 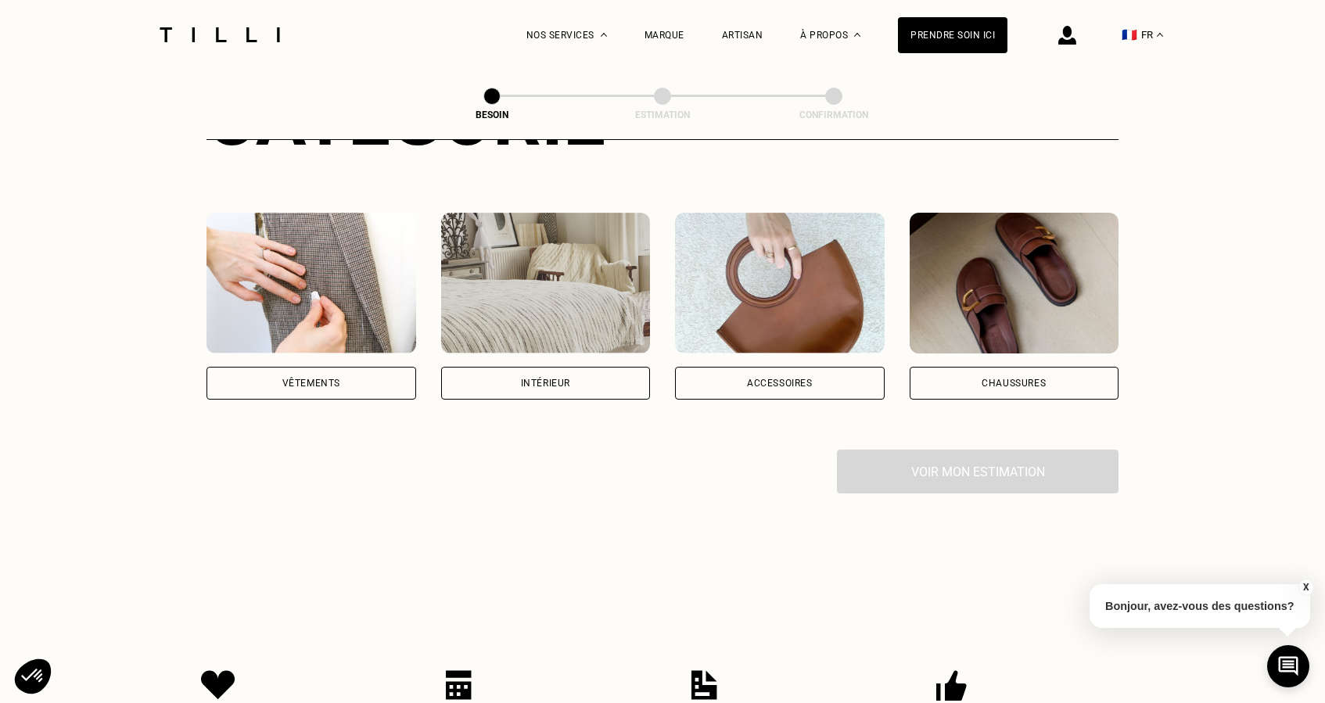 What do you see at coordinates (311, 283) in the screenshot?
I see `img: Vêtements` at bounding box center [311, 283].